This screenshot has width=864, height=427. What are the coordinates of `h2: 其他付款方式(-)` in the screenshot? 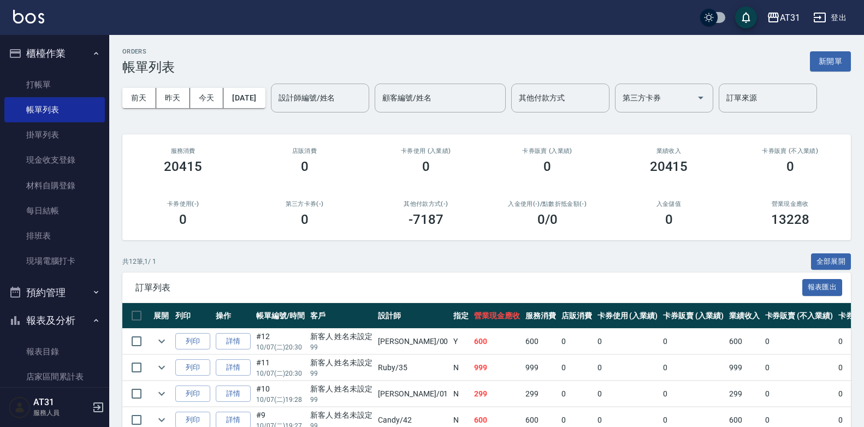 It's located at (426, 204).